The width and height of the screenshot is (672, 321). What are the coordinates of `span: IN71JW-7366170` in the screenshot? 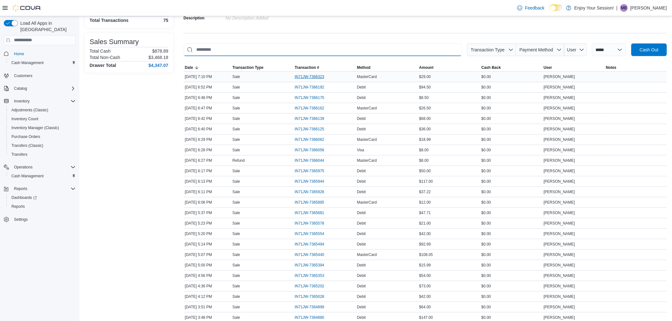 It's located at (309, 98).